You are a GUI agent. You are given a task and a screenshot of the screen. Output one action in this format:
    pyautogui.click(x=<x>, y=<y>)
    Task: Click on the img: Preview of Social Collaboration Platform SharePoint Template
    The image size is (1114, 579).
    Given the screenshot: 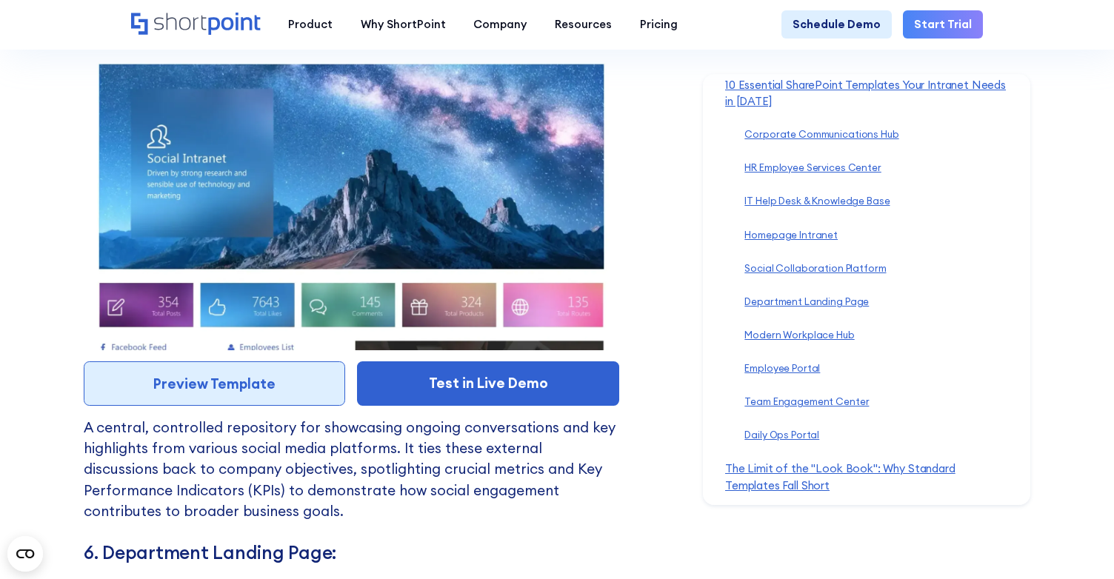 What is the action you would take?
    pyautogui.click(x=351, y=199)
    